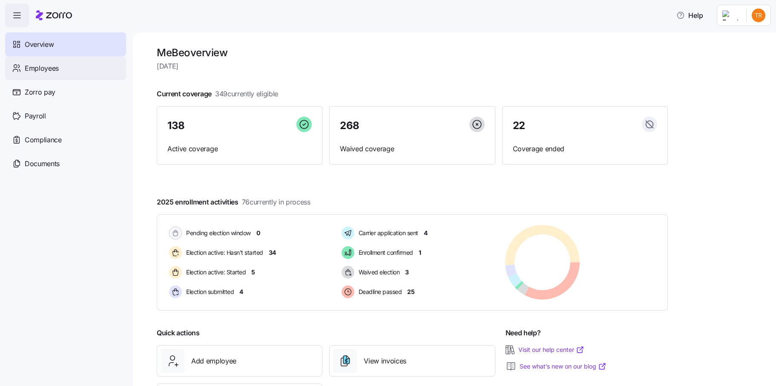  Describe the element at coordinates (66, 44) in the screenshot. I see `a: Overview` at that location.